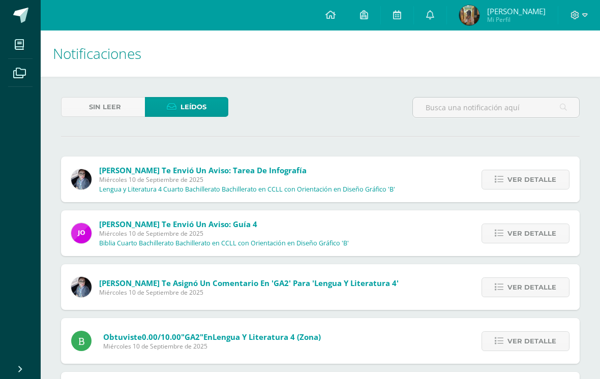  Describe the element at coordinates (495, 107) in the screenshot. I see `input: Busca una notificación aquí` at that location.